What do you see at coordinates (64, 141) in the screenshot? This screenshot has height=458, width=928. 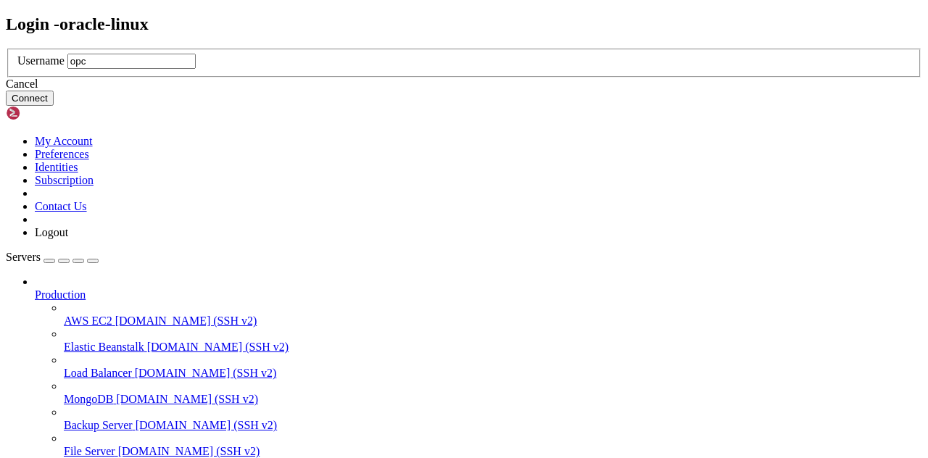 I see `a: My Account` at bounding box center [64, 141].